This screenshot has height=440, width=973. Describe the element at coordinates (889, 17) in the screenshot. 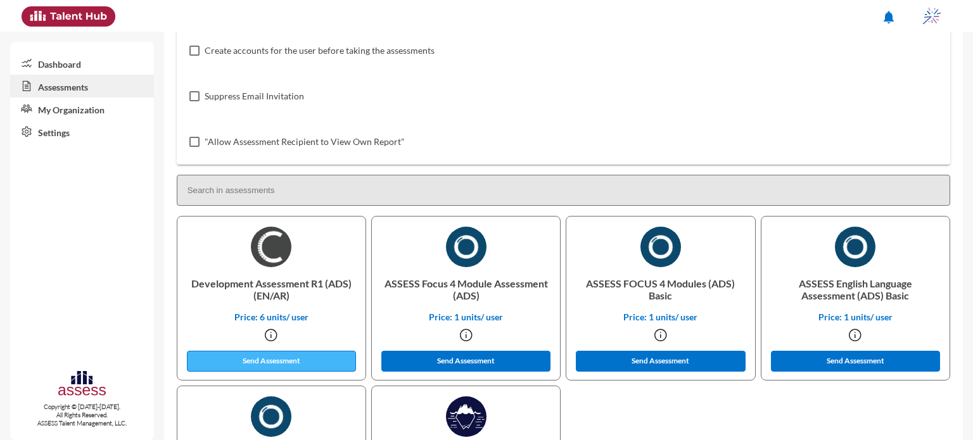

I see `mat-icon: notifications` at that location.